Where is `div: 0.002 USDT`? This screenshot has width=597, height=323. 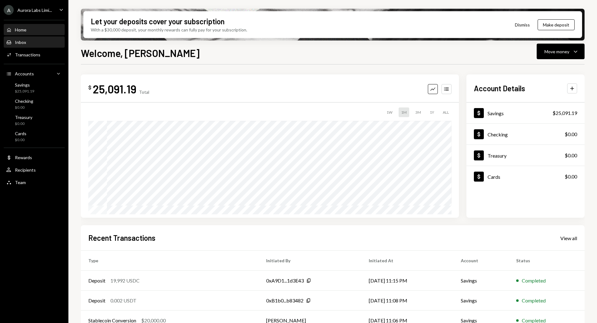 div: 0.002 USDT is located at coordinates (124, 300).